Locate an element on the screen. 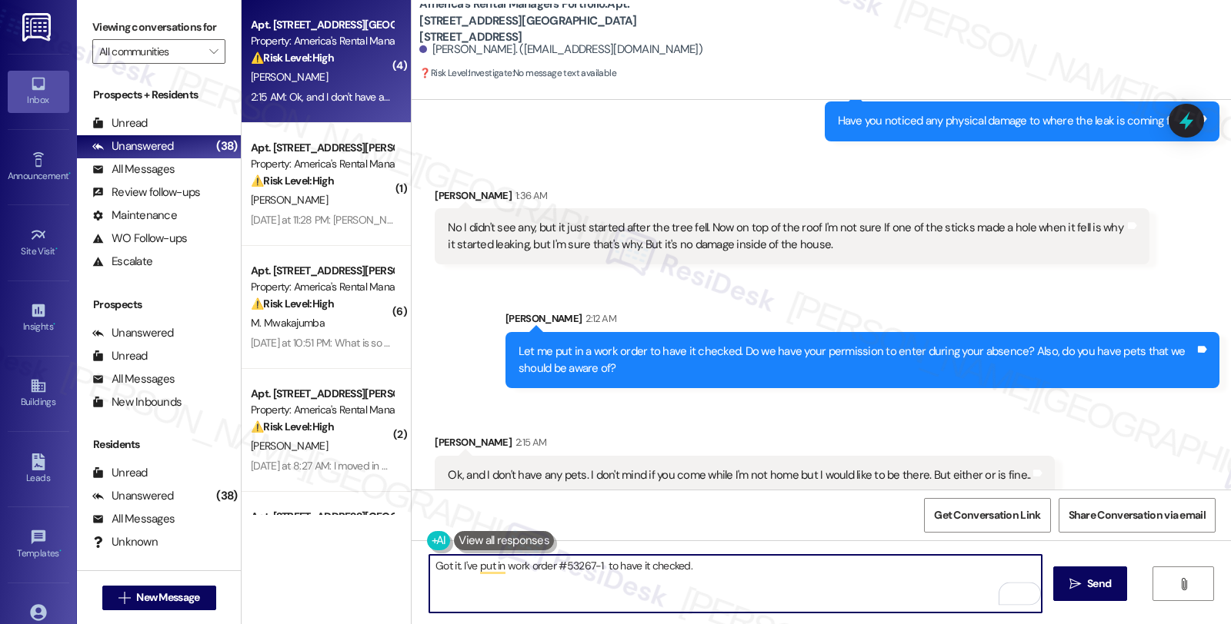  span: M. Mwakajumba is located at coordinates (288, 323).